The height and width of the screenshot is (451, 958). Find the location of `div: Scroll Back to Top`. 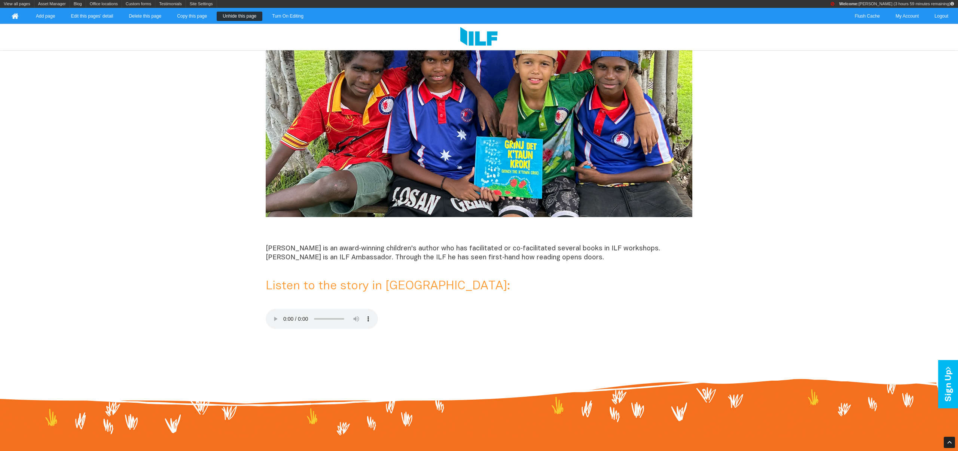

div: Scroll Back to Top is located at coordinates (949, 442).